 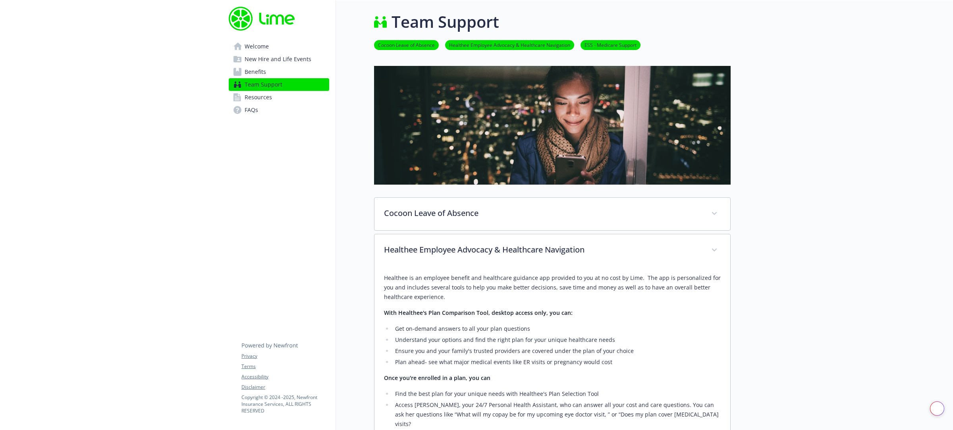 I want to click on a: Disclaimer, so click(x=285, y=387).